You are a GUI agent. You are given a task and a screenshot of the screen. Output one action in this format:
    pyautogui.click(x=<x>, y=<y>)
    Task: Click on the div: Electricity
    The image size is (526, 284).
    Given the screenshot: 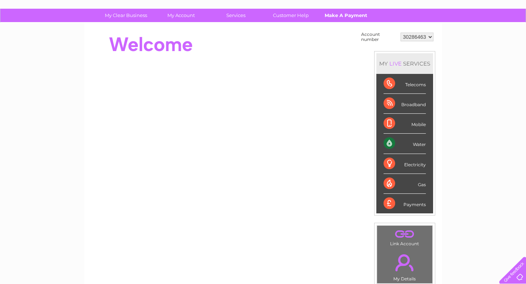 What is the action you would take?
    pyautogui.click(x=405, y=163)
    